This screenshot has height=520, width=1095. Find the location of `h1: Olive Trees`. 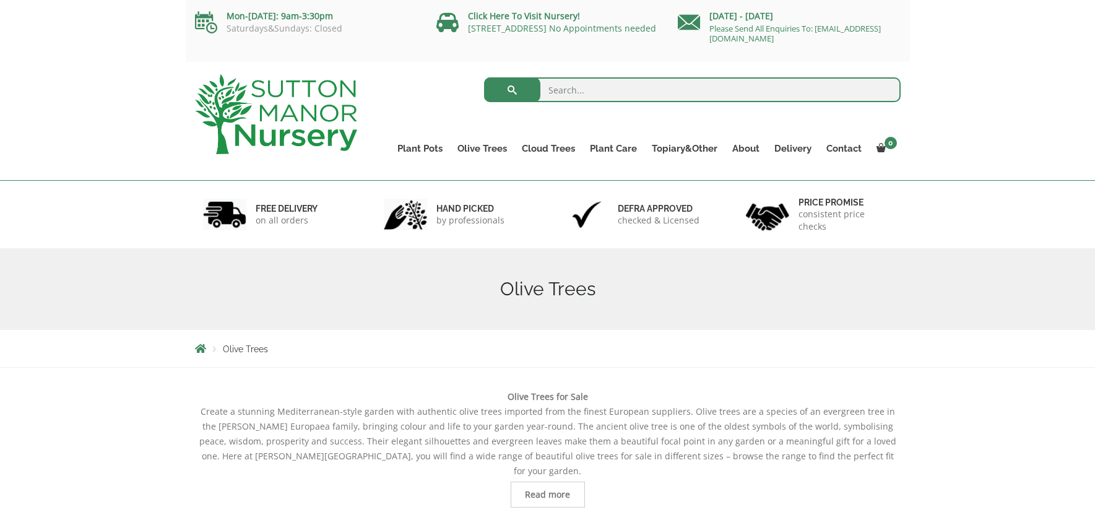

h1: Olive Trees is located at coordinates (548, 289).